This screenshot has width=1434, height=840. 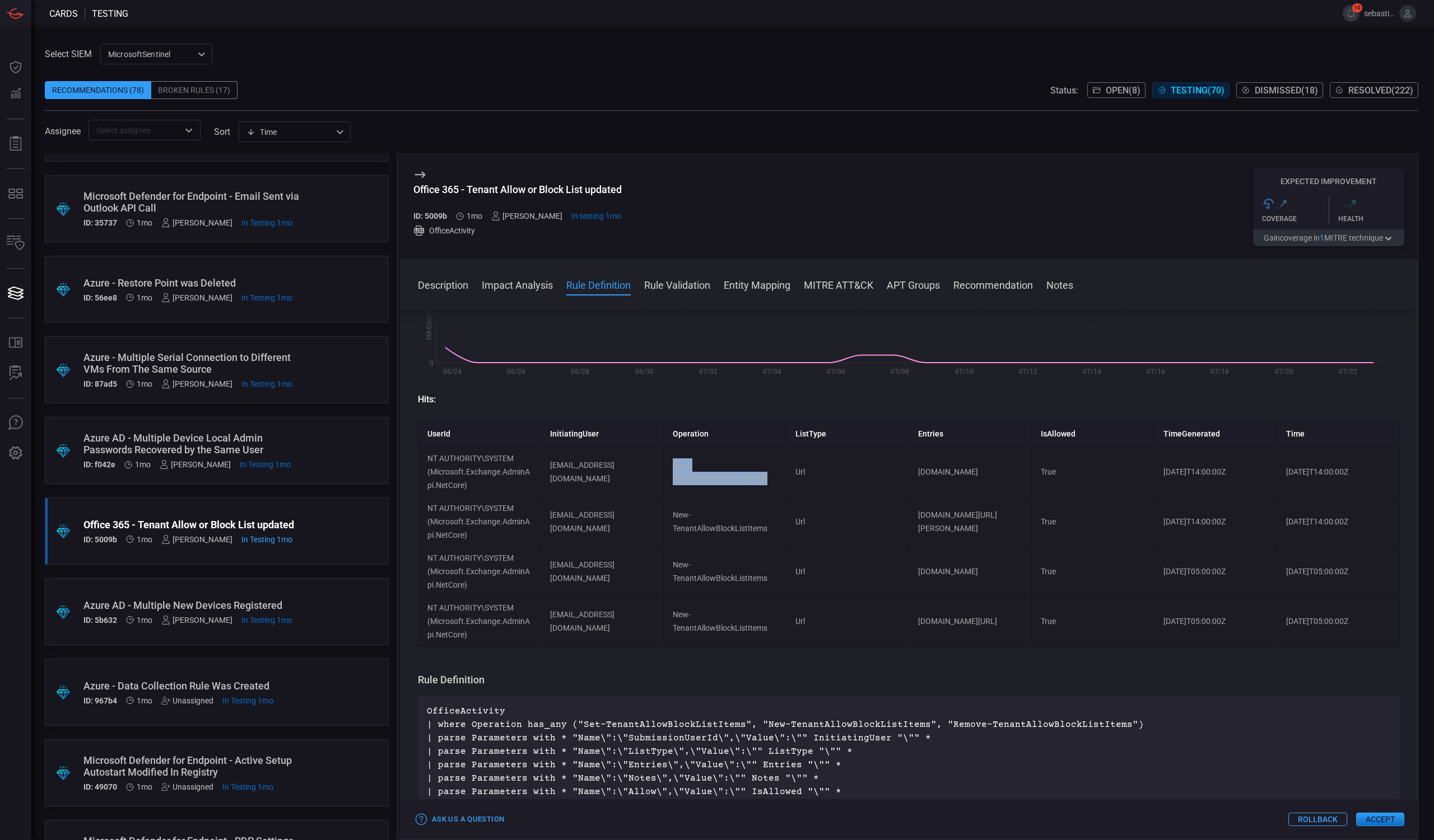 What do you see at coordinates (427, 399) in the screenshot?
I see `strong: Hits:` at bounding box center [427, 399].